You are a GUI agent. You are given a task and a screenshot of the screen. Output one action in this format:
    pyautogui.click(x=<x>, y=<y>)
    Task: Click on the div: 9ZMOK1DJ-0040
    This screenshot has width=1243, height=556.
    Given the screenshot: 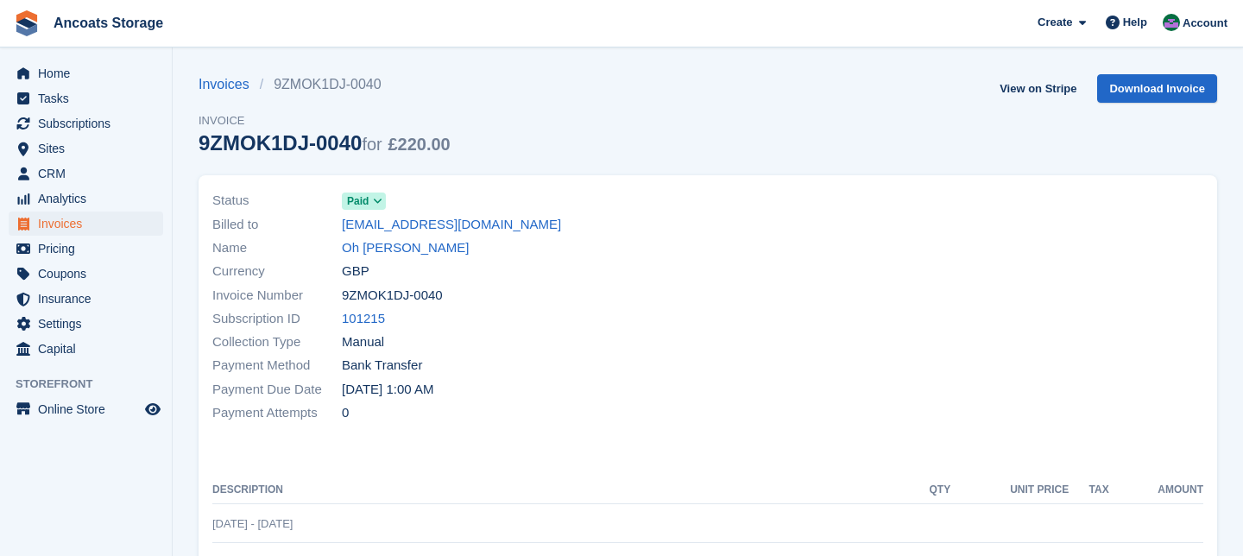 What is the action you would take?
    pyautogui.click(x=325, y=142)
    